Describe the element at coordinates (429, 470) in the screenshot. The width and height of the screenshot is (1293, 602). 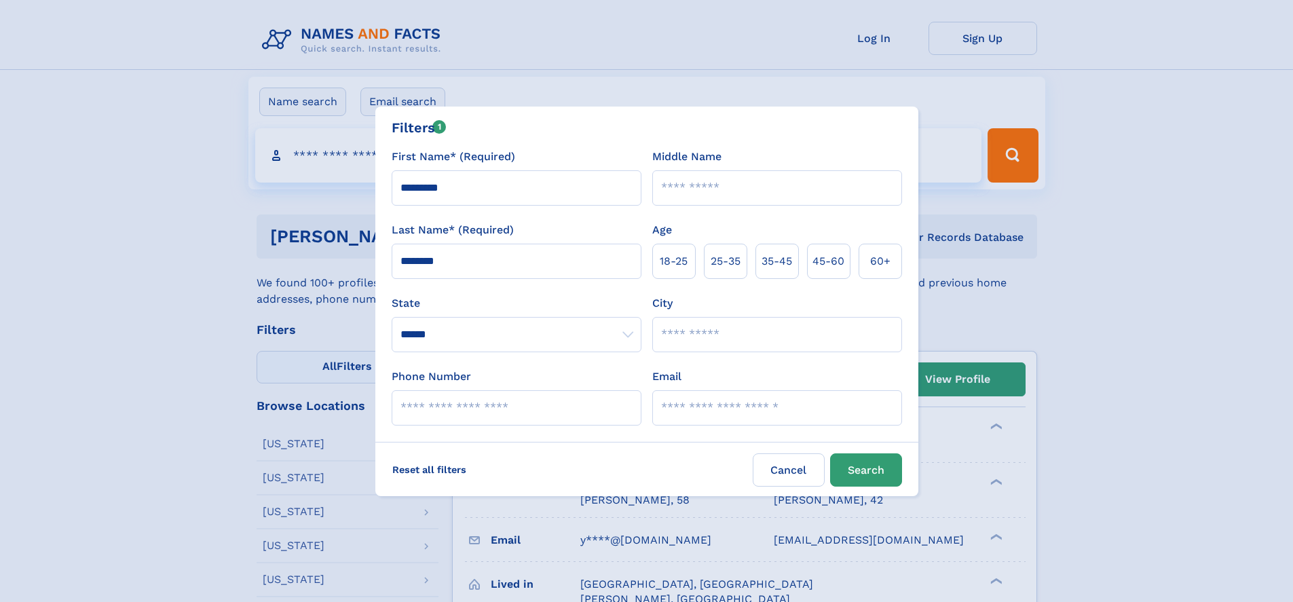
I see `label: Reset all filters` at that location.